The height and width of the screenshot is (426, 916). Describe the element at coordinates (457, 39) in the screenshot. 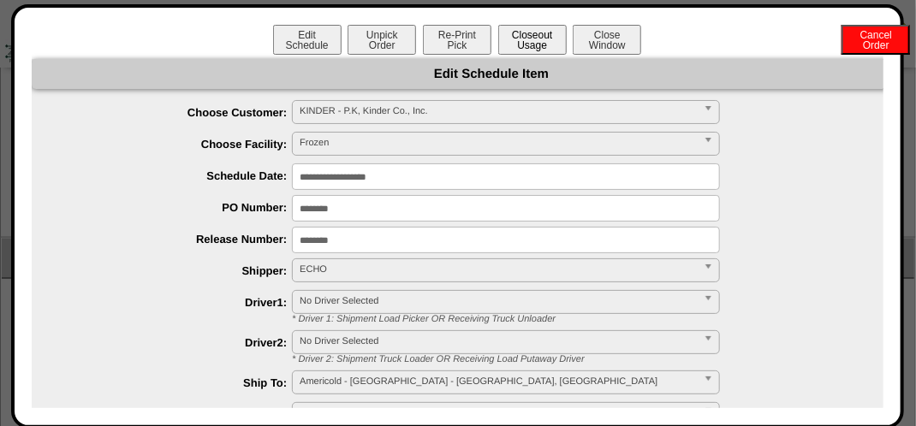

I see `button: Re-PrintPick` at that location.